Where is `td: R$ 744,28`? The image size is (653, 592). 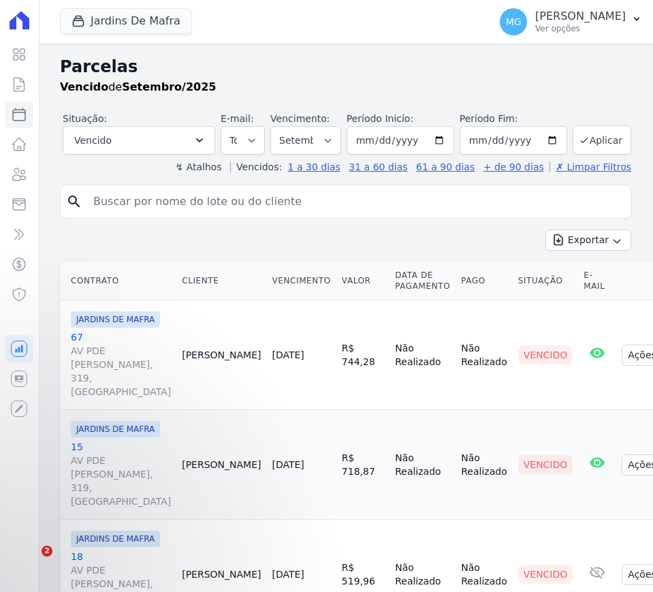
td: R$ 744,28 is located at coordinates (363, 355).